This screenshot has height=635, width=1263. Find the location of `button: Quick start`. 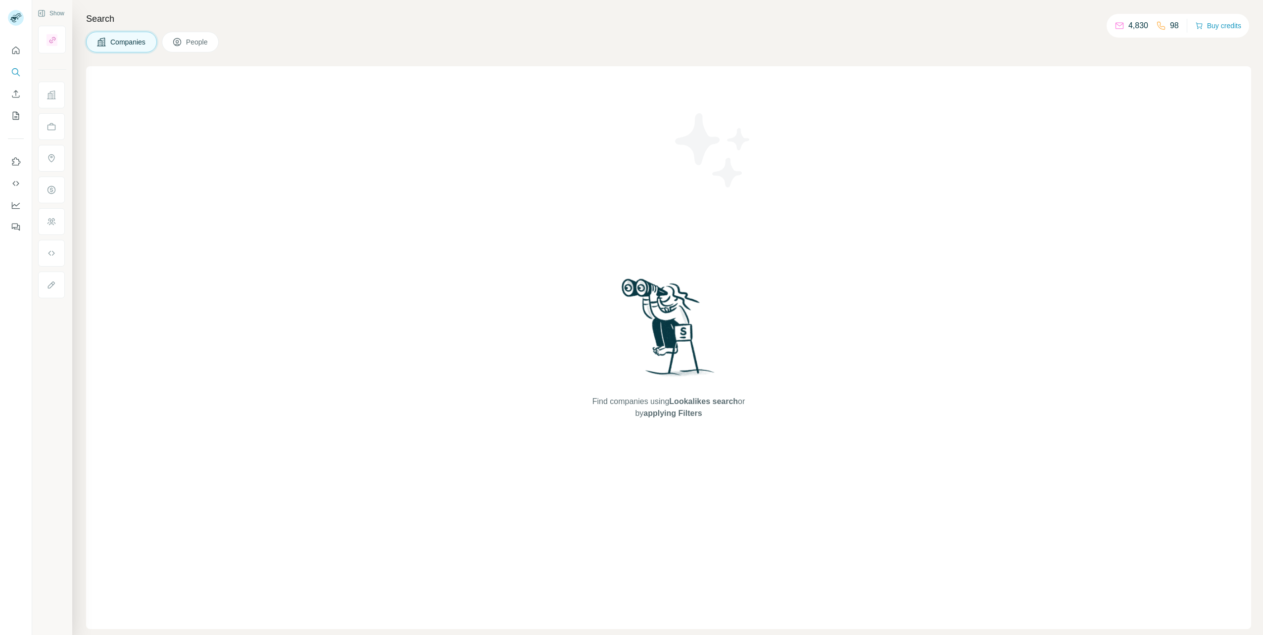

button: Quick start is located at coordinates (16, 50).